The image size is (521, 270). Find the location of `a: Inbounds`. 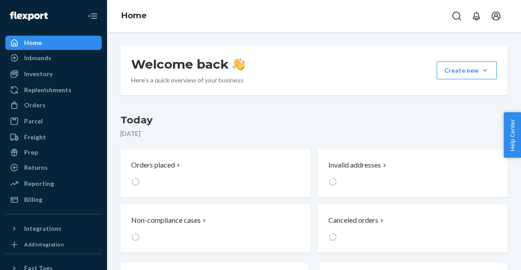

a: Inbounds is located at coordinates (54, 58).